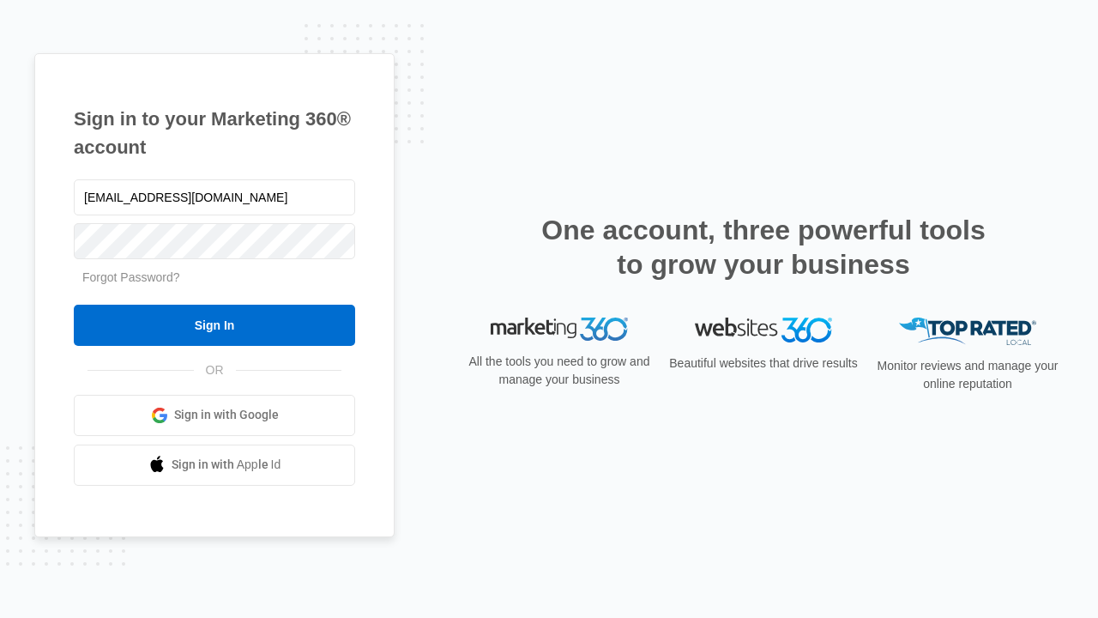 The width and height of the screenshot is (1098, 618). What do you see at coordinates (214, 465) in the screenshot?
I see `a: Sign in with Apple Id` at bounding box center [214, 465].